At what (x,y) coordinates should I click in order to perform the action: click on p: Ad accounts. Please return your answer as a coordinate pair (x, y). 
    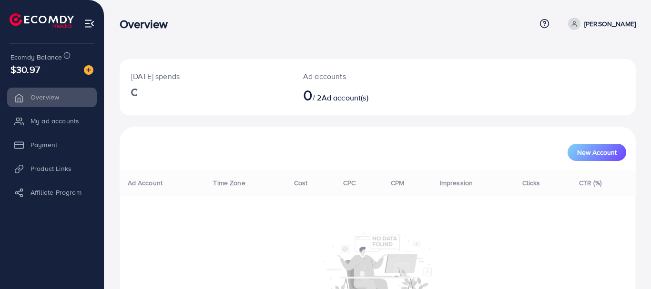
    Looking at the image, I should click on (356, 76).